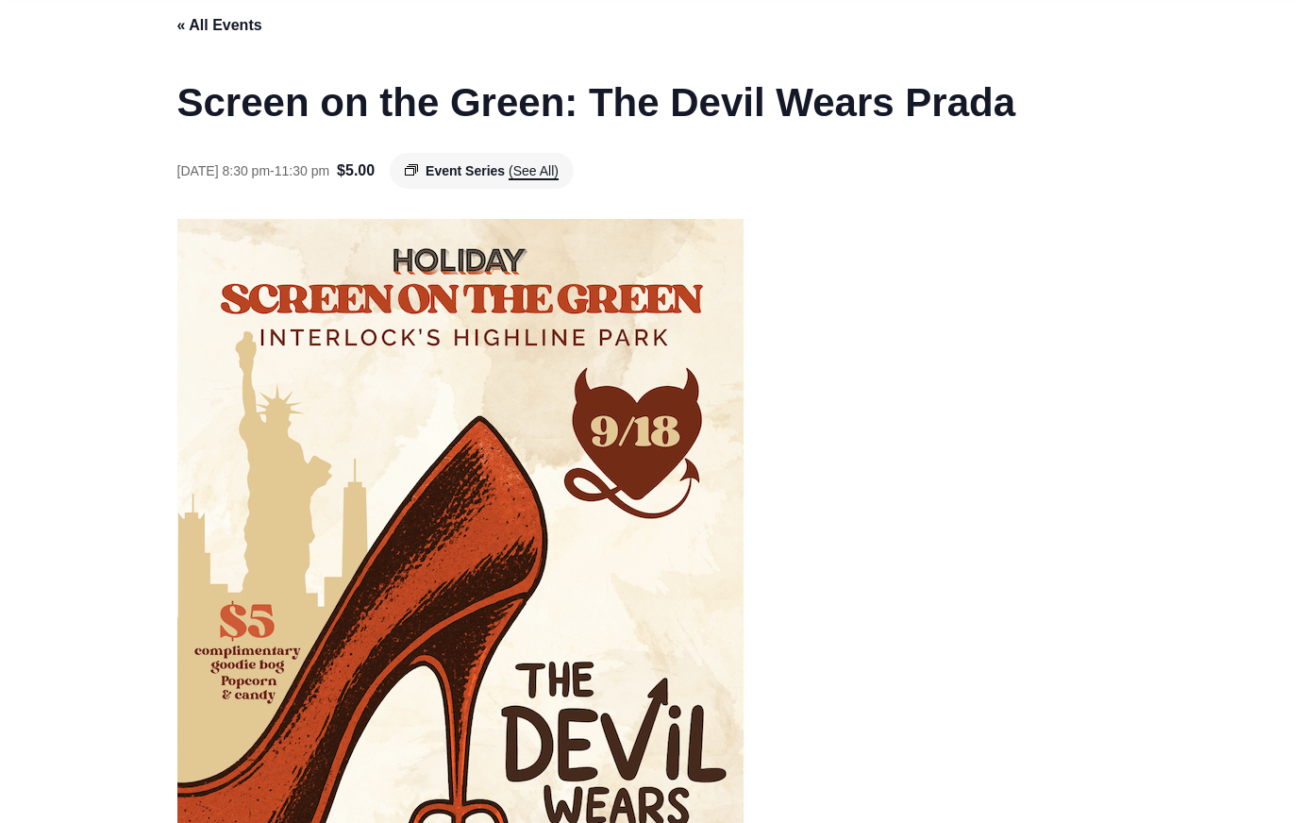 Image resolution: width=1305 pixels, height=823 pixels. What do you see at coordinates (533, 171) in the screenshot?
I see `span: (See All)` at bounding box center [533, 171].